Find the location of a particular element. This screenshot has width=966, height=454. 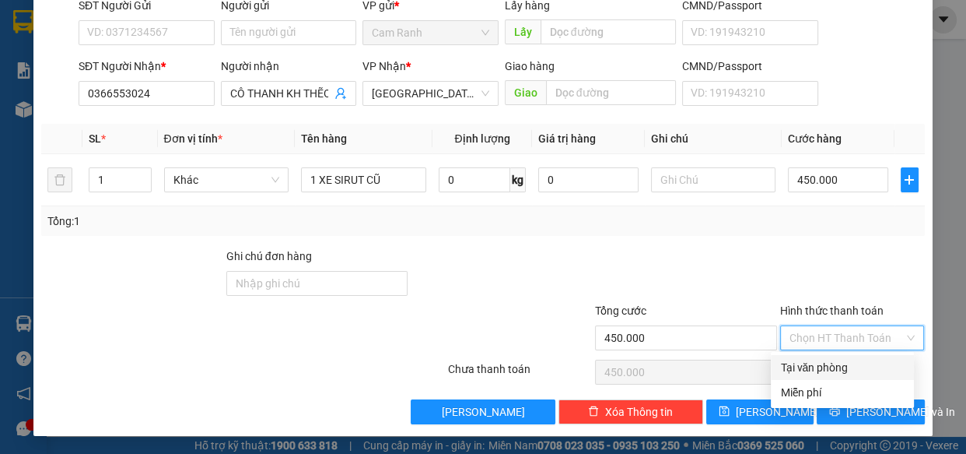

span: Giá trị hàng is located at coordinates (567, 138).